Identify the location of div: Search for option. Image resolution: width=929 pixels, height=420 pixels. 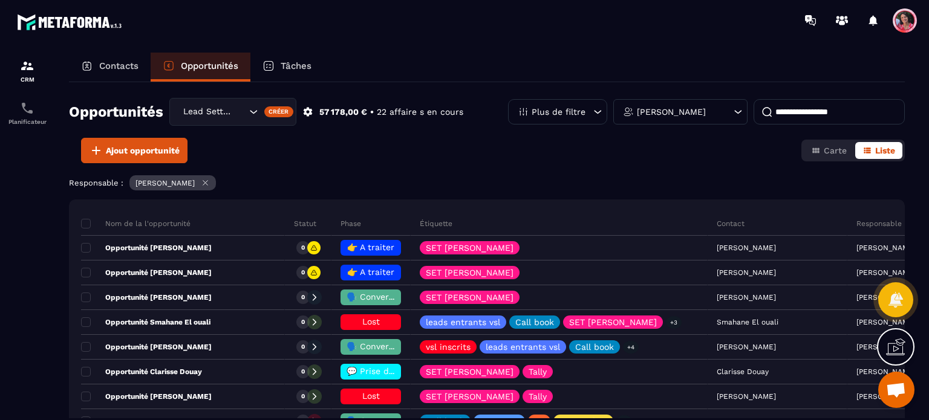
(233, 112).